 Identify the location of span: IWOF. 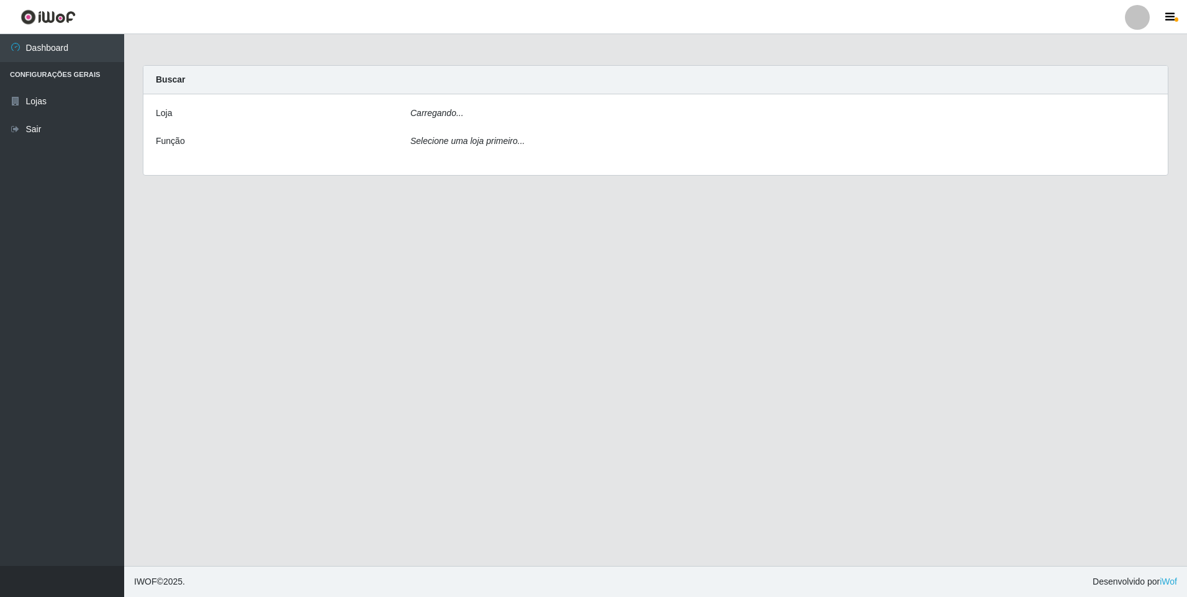
(145, 582).